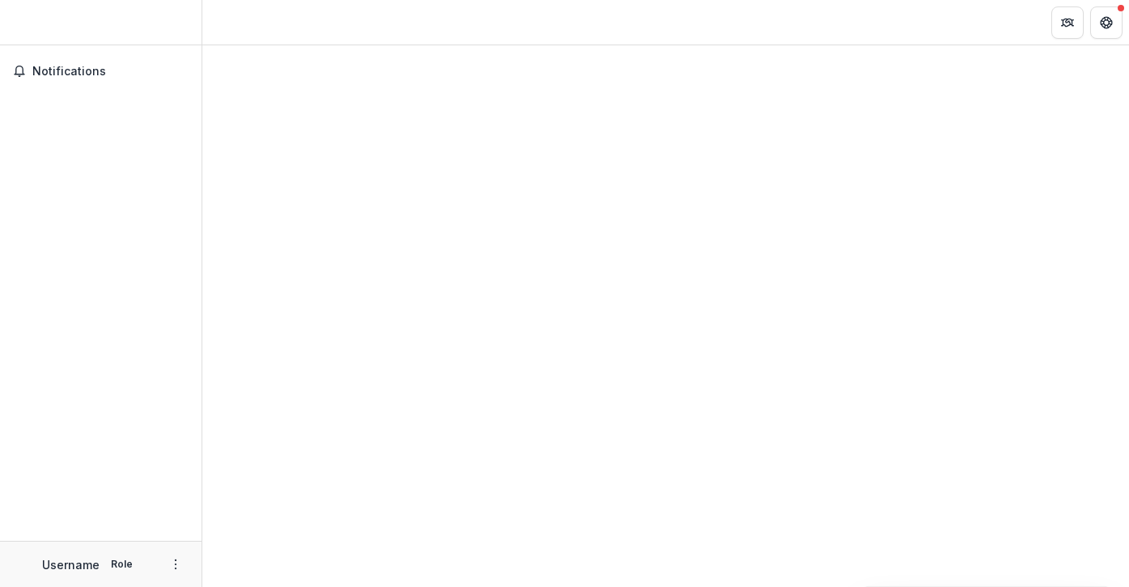 The width and height of the screenshot is (1129, 587). Describe the element at coordinates (121, 564) in the screenshot. I see `p: Role` at that location.